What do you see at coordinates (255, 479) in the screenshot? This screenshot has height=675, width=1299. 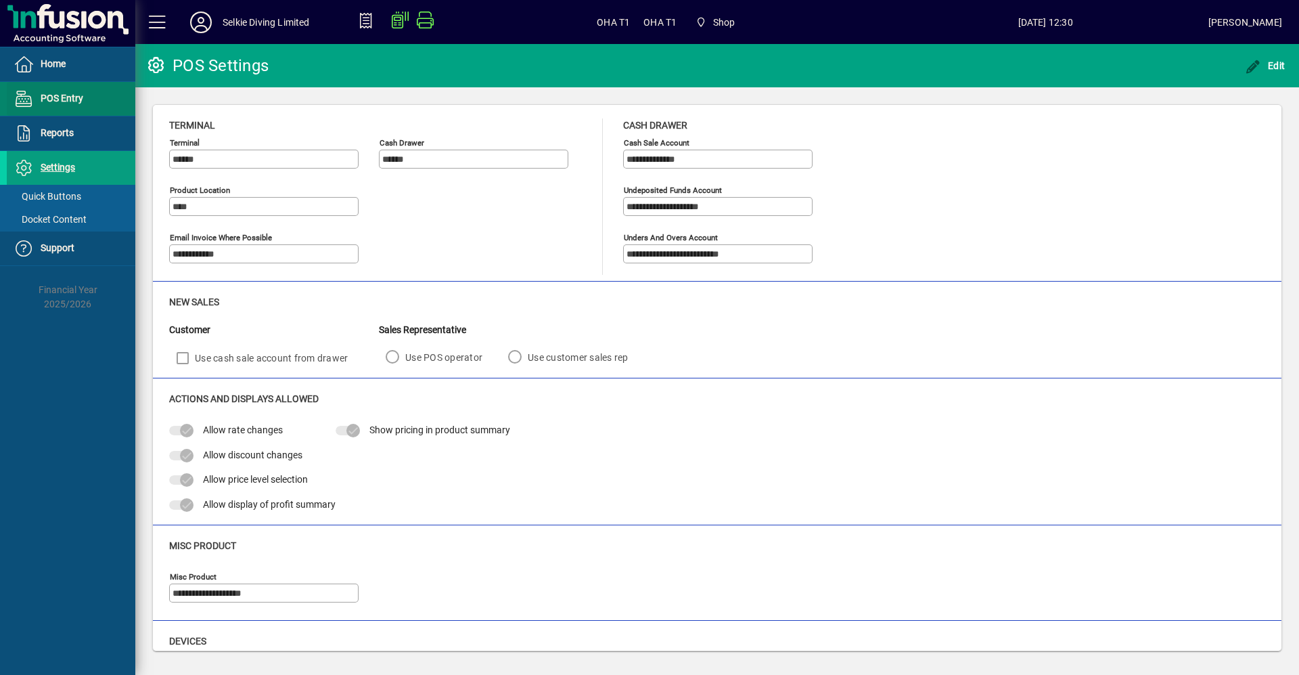 I see `span: Allow price level selection` at bounding box center [255, 479].